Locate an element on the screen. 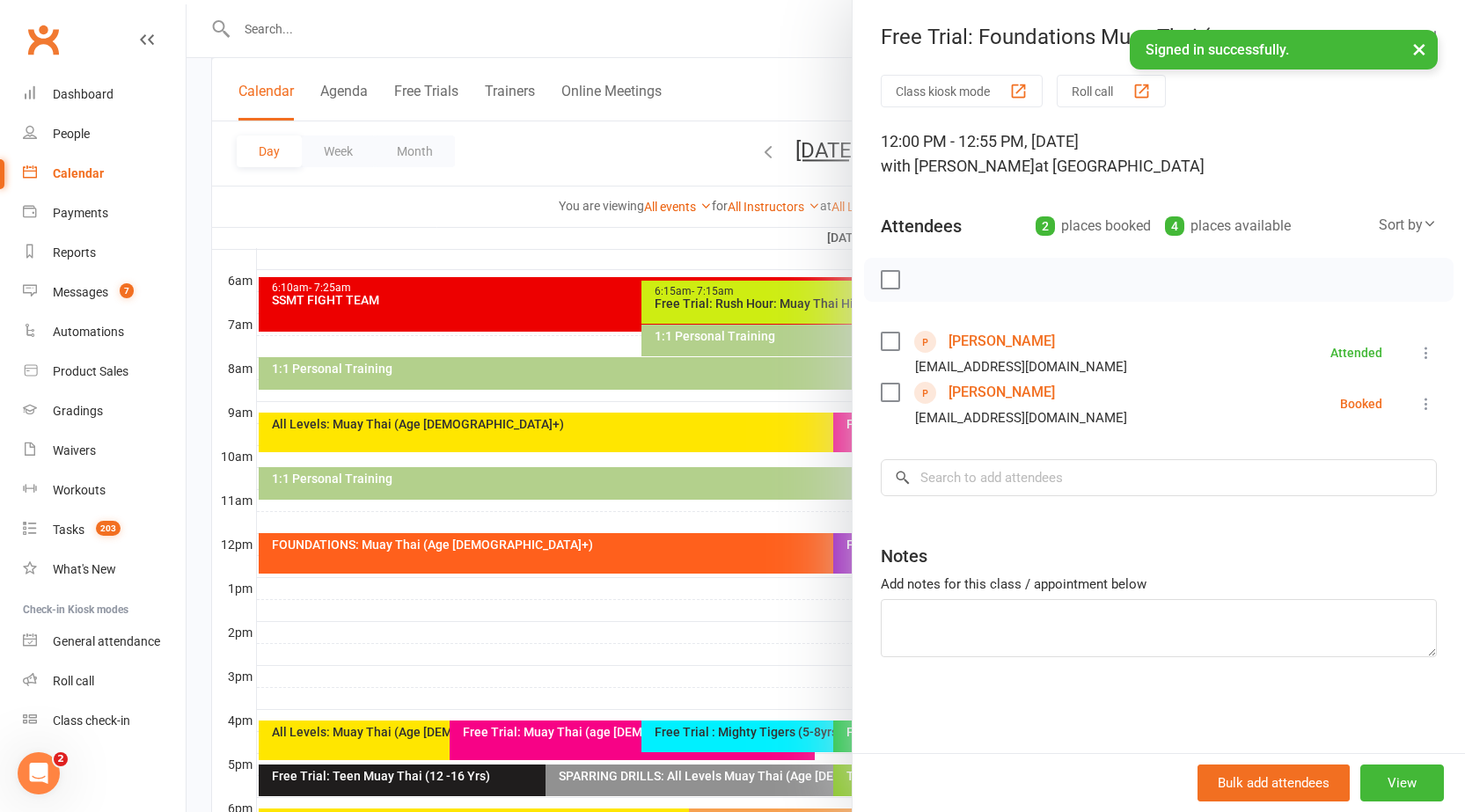  a: Dashboard is located at coordinates (104, 95).